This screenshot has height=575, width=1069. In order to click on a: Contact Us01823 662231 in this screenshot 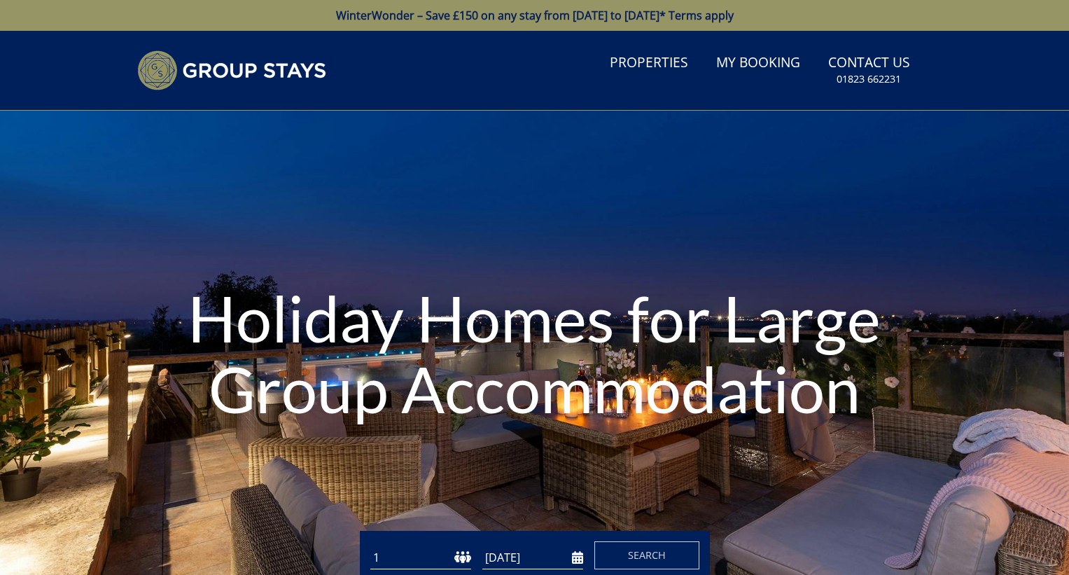, I will do `click(869, 70)`.